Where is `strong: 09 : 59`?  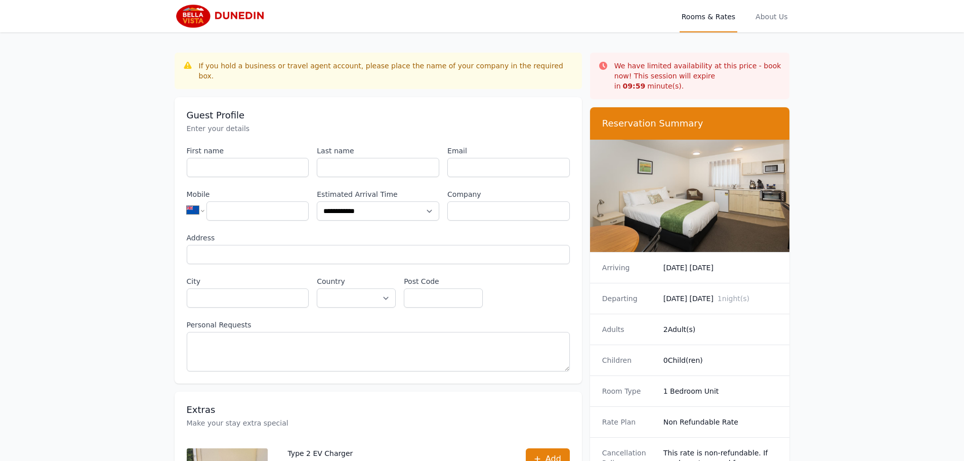 strong: 09 : 59 is located at coordinates (634, 86).